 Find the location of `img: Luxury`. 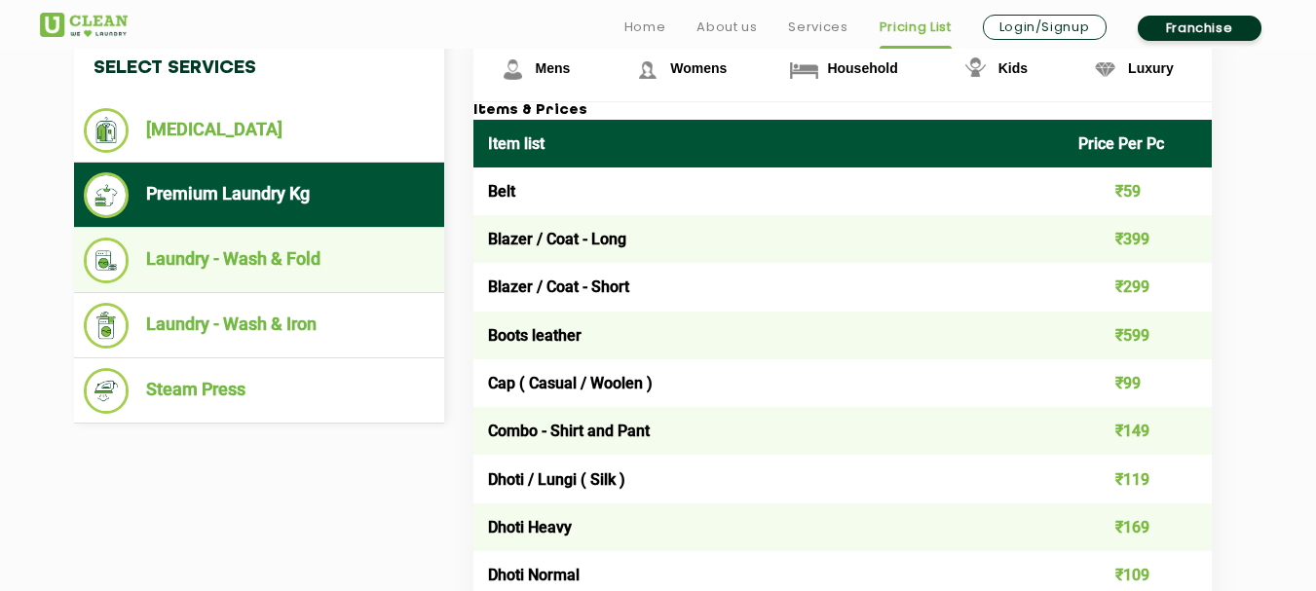

img: Luxury is located at coordinates (1105, 69).